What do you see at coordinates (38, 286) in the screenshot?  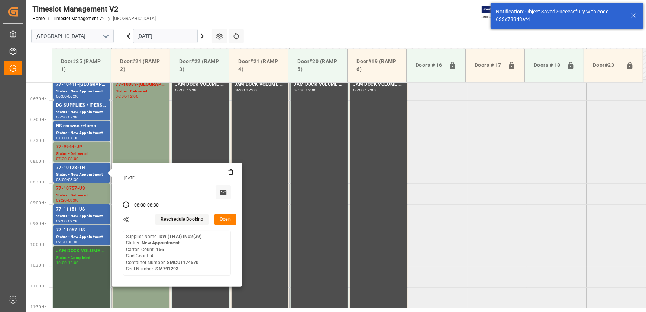 I see `span: 11:00 Hr` at bounding box center [38, 286].